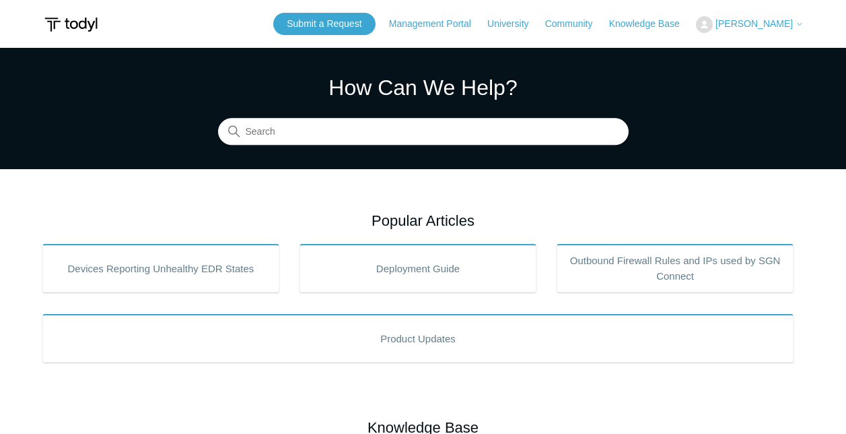 This screenshot has width=846, height=434. What do you see at coordinates (424, 88) in the screenshot?
I see `h1: How Can We Help?` at bounding box center [424, 88].